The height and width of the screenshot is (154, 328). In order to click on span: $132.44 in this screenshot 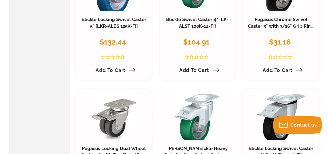, I will do `click(113, 42)`.